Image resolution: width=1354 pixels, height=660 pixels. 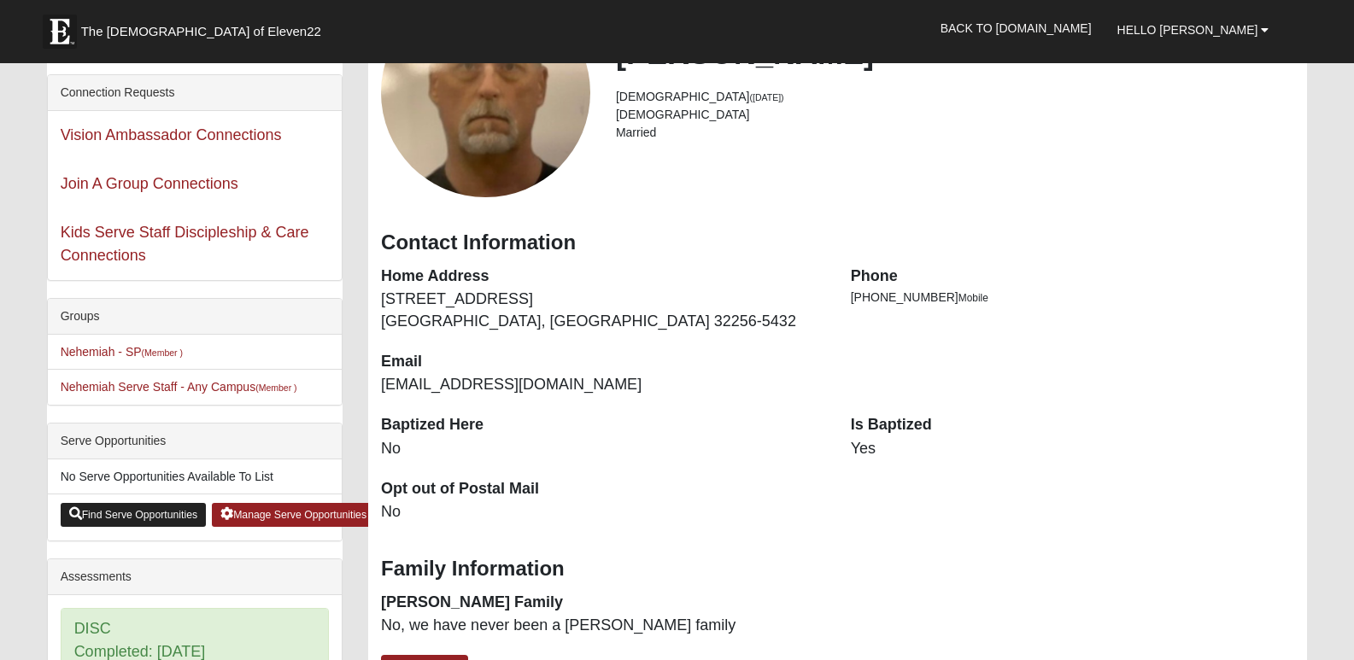 I want to click on a: Join A Group Connections, so click(x=149, y=184).